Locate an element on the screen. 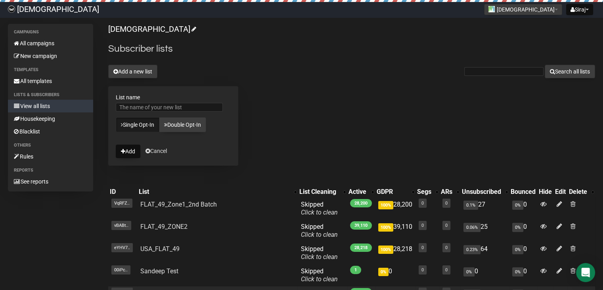 The image size is (603, 290). button: Siraj is located at coordinates (580, 10).